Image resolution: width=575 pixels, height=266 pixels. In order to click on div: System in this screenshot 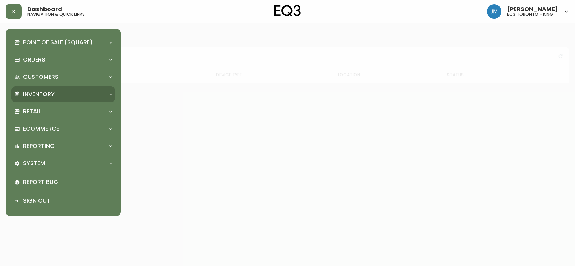, I will do `click(63, 163)`.